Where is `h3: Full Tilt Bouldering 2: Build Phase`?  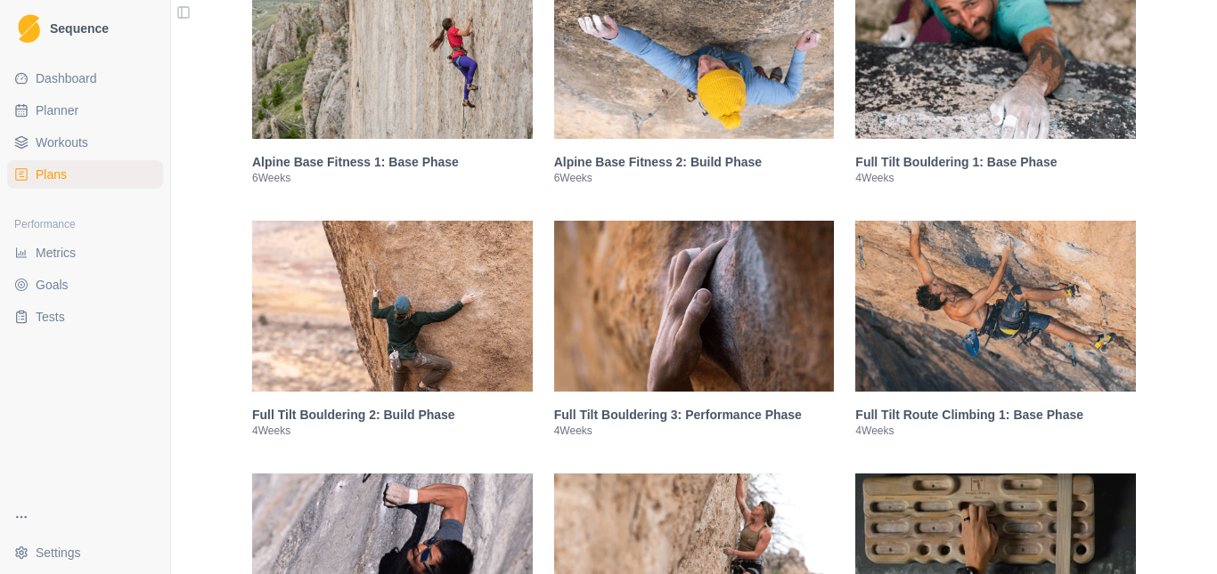 h3: Full Tilt Bouldering 2: Build Phase is located at coordinates (392, 415).